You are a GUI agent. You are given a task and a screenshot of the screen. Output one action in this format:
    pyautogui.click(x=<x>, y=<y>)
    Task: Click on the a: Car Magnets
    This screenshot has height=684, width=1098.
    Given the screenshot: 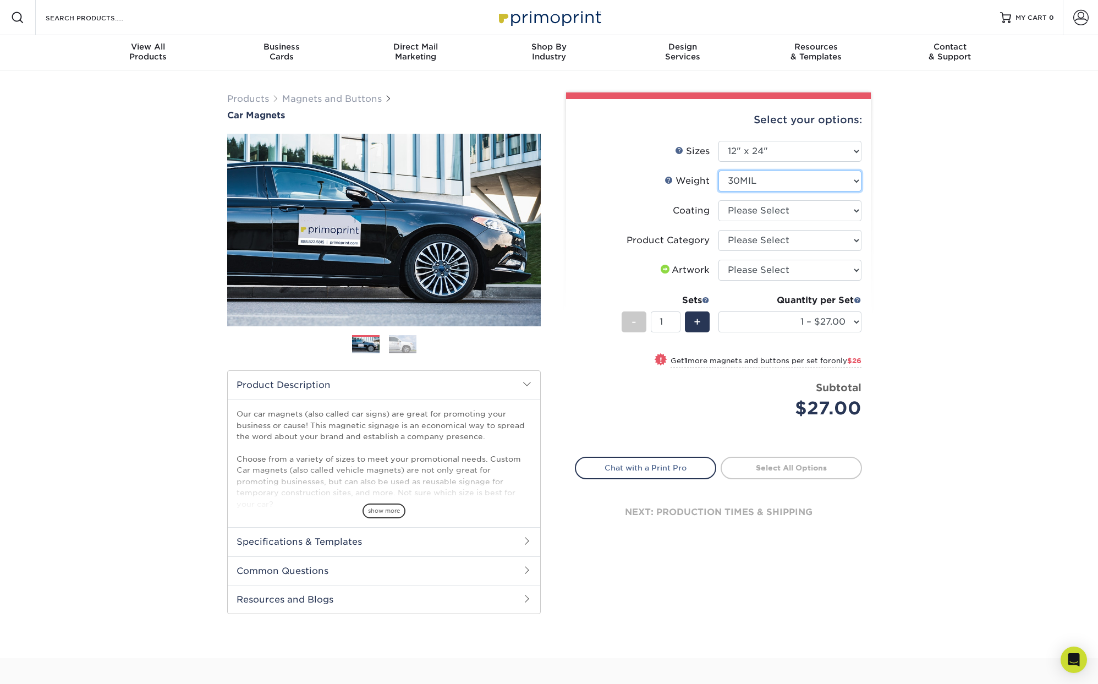 What is the action you would take?
    pyautogui.click(x=384, y=115)
    